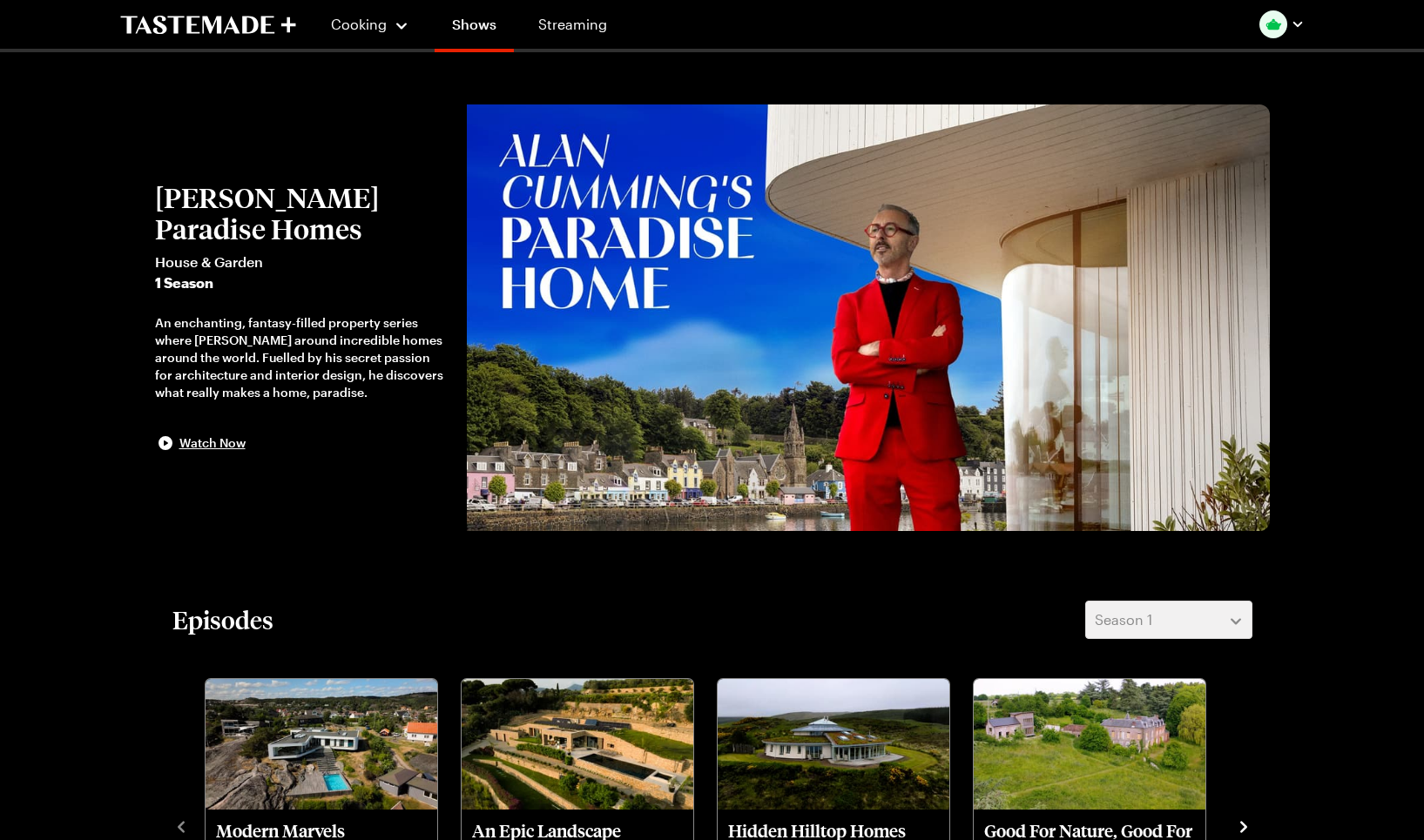 The image size is (1424, 840). I want to click on a: Modern Marvels, so click(321, 745).